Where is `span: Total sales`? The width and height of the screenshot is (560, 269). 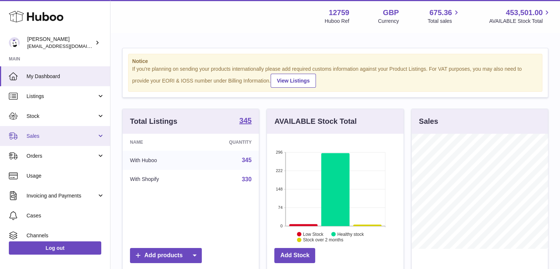 span: Total sales is located at coordinates (444, 21).